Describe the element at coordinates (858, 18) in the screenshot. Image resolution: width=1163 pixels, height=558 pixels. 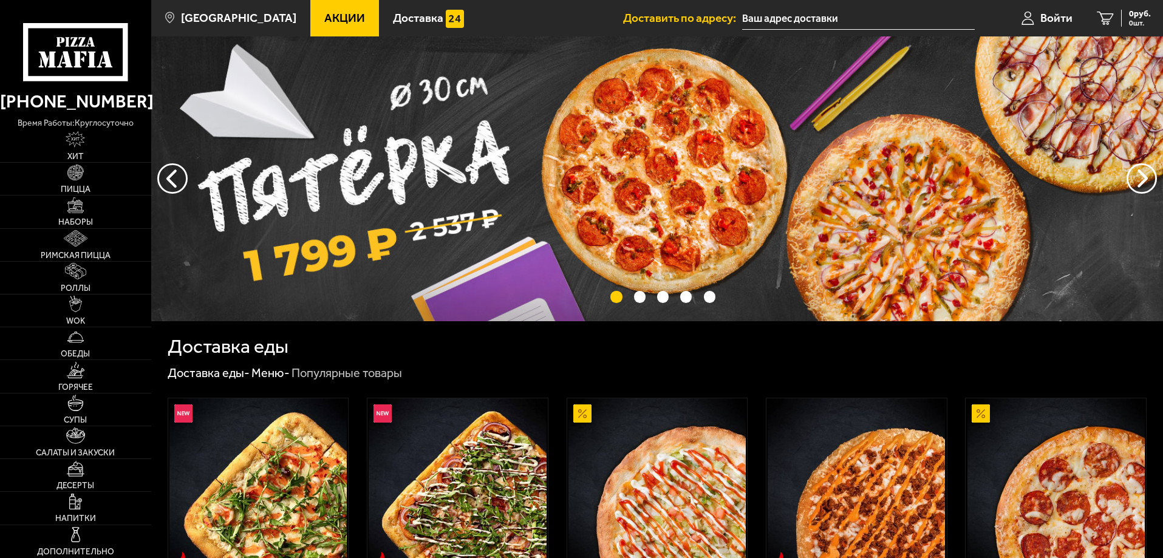
I see `input: Ваш адрес доставки` at that location.